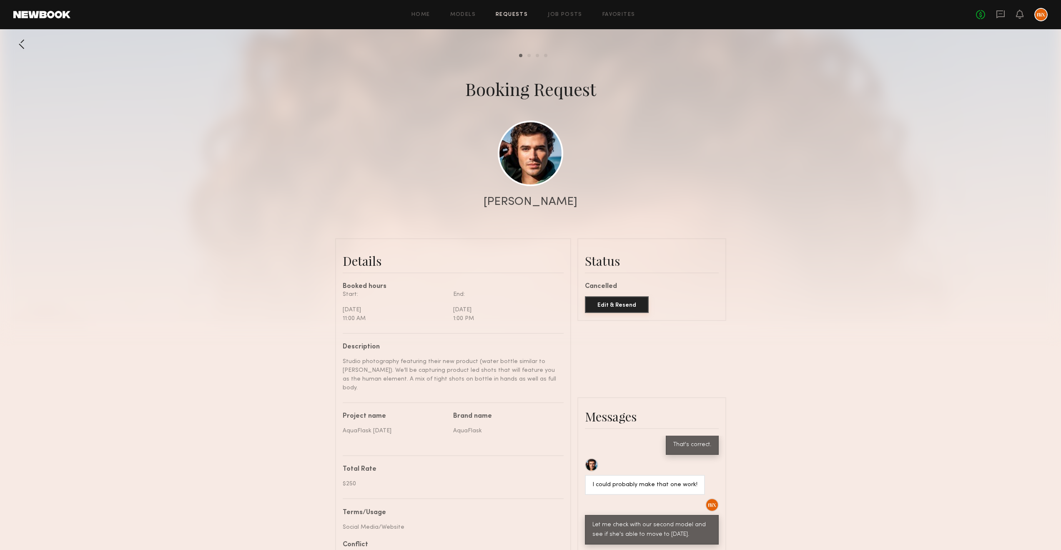 The image size is (1061, 550). Describe the element at coordinates (395, 318) in the screenshot. I see `div: 11:00 AM` at that location.